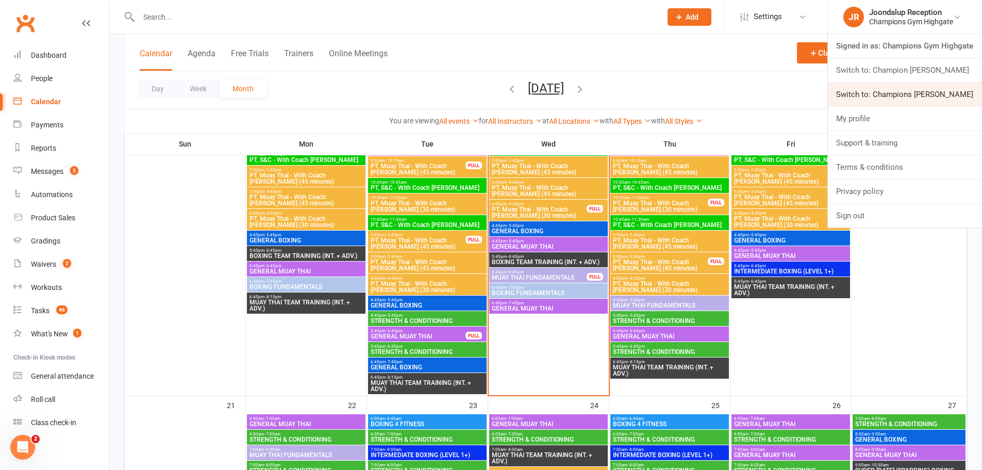 Image resolution: width=982 pixels, height=470 pixels. What do you see at coordinates (670, 160) in the screenshot?
I see `span: 9:30am` at bounding box center [670, 160].